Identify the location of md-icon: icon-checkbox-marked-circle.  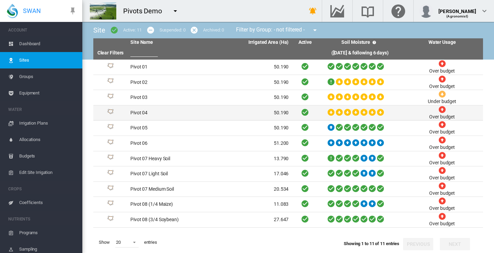
(114, 30).